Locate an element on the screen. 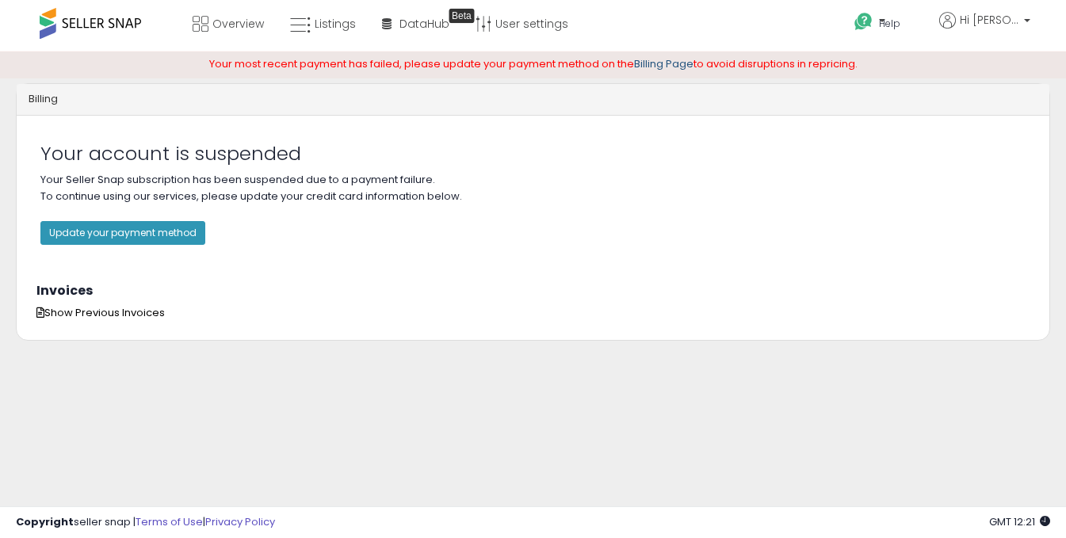  h2: Your account is suspended is located at coordinates (532, 154).